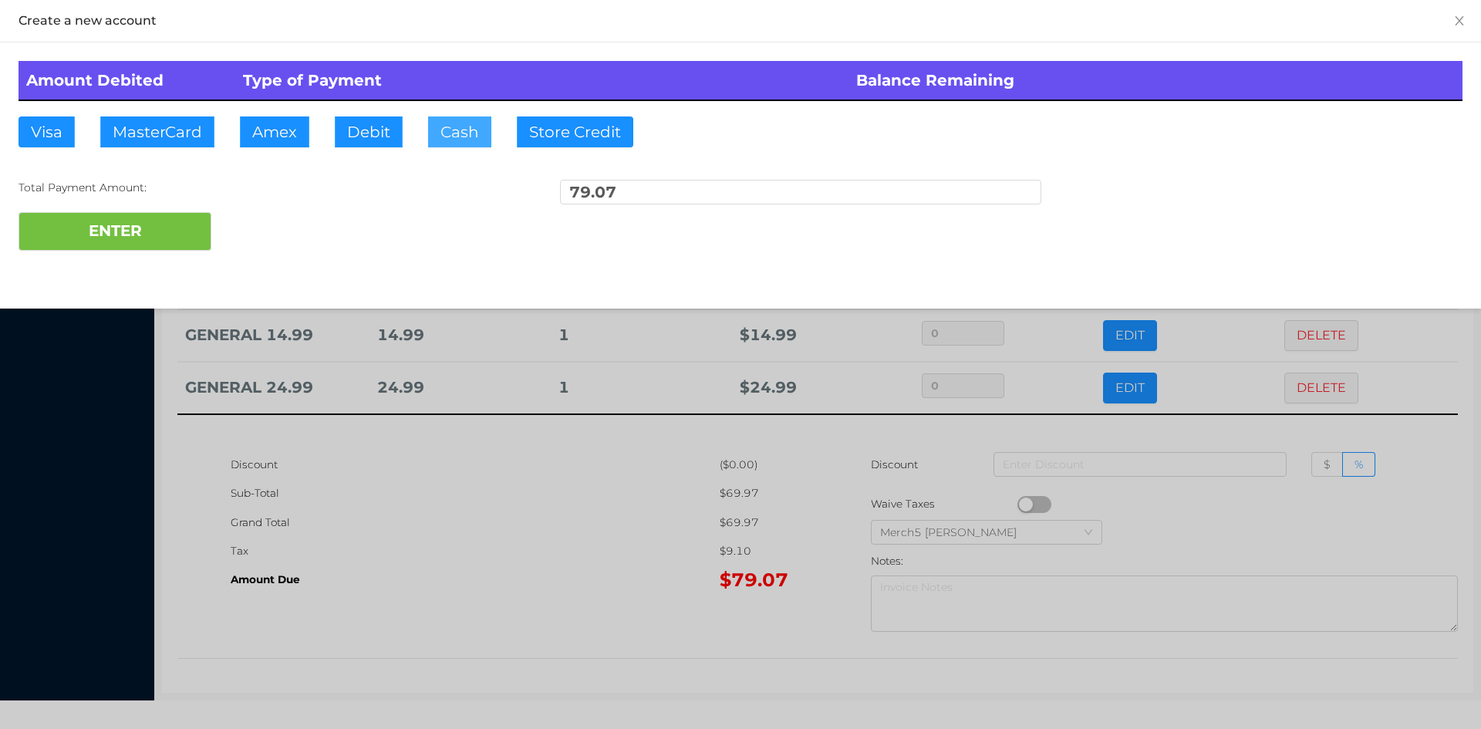 This screenshot has width=1481, height=729. What do you see at coordinates (275, 132) in the screenshot?
I see `button: Amex` at bounding box center [275, 132].